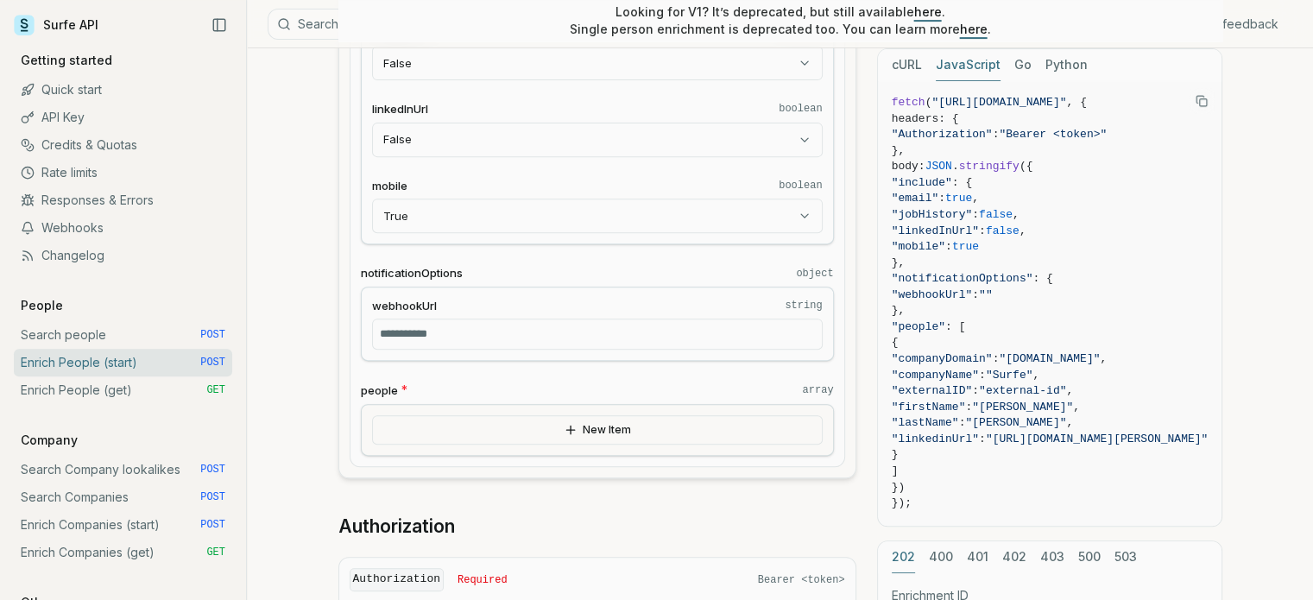 This screenshot has height=600, width=1313. I want to click on span: notificationOptions, so click(412, 273).